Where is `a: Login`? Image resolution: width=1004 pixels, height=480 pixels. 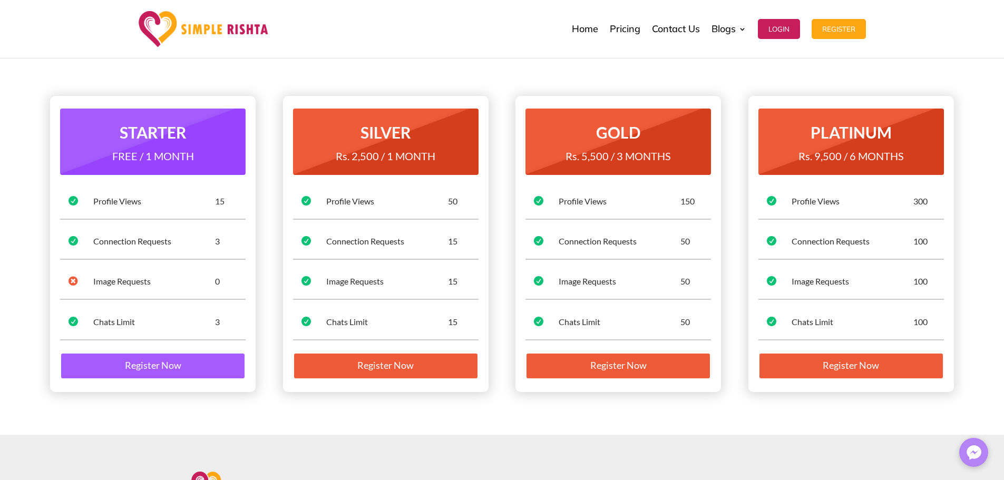
a: Login is located at coordinates (779, 29).